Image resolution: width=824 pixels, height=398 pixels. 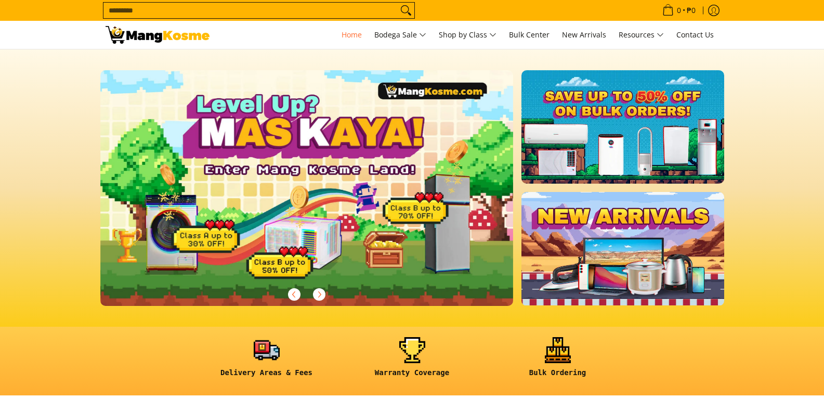 What do you see at coordinates (406, 10) in the screenshot?
I see `button: Search` at bounding box center [406, 10].